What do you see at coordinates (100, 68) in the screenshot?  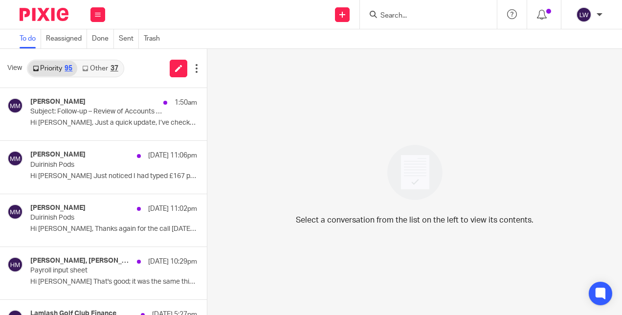 I see `a: Other37` at bounding box center [100, 68].